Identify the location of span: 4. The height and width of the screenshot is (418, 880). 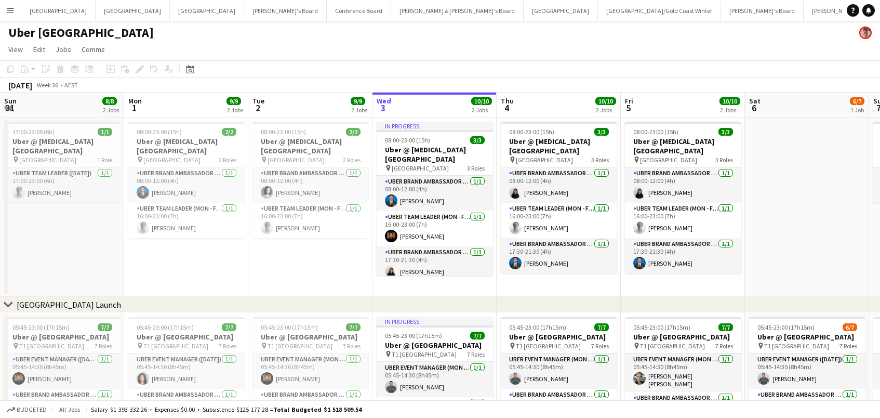
(506, 108).